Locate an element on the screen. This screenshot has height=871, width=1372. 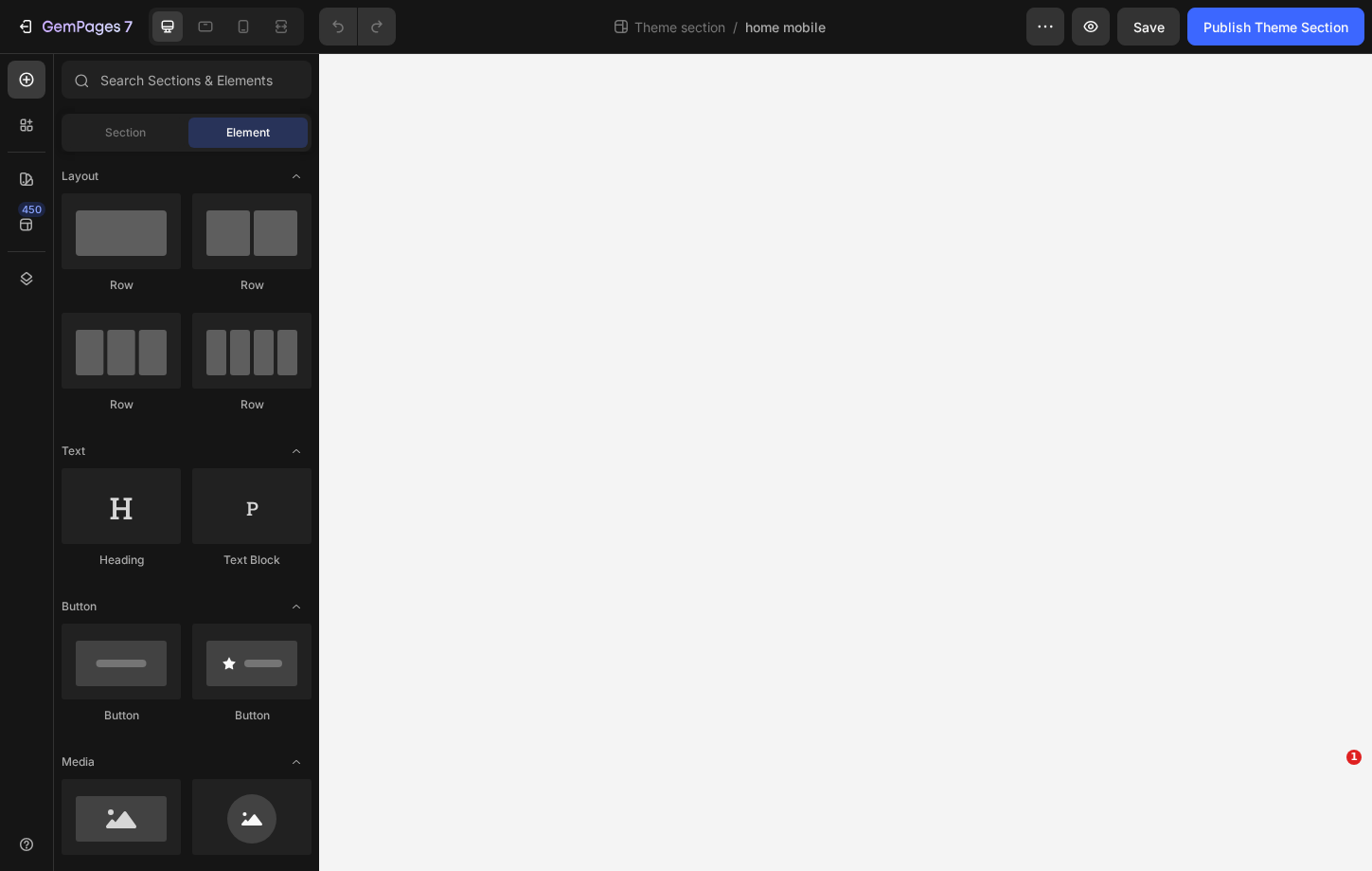
button: Save is located at coordinates (1149, 26).